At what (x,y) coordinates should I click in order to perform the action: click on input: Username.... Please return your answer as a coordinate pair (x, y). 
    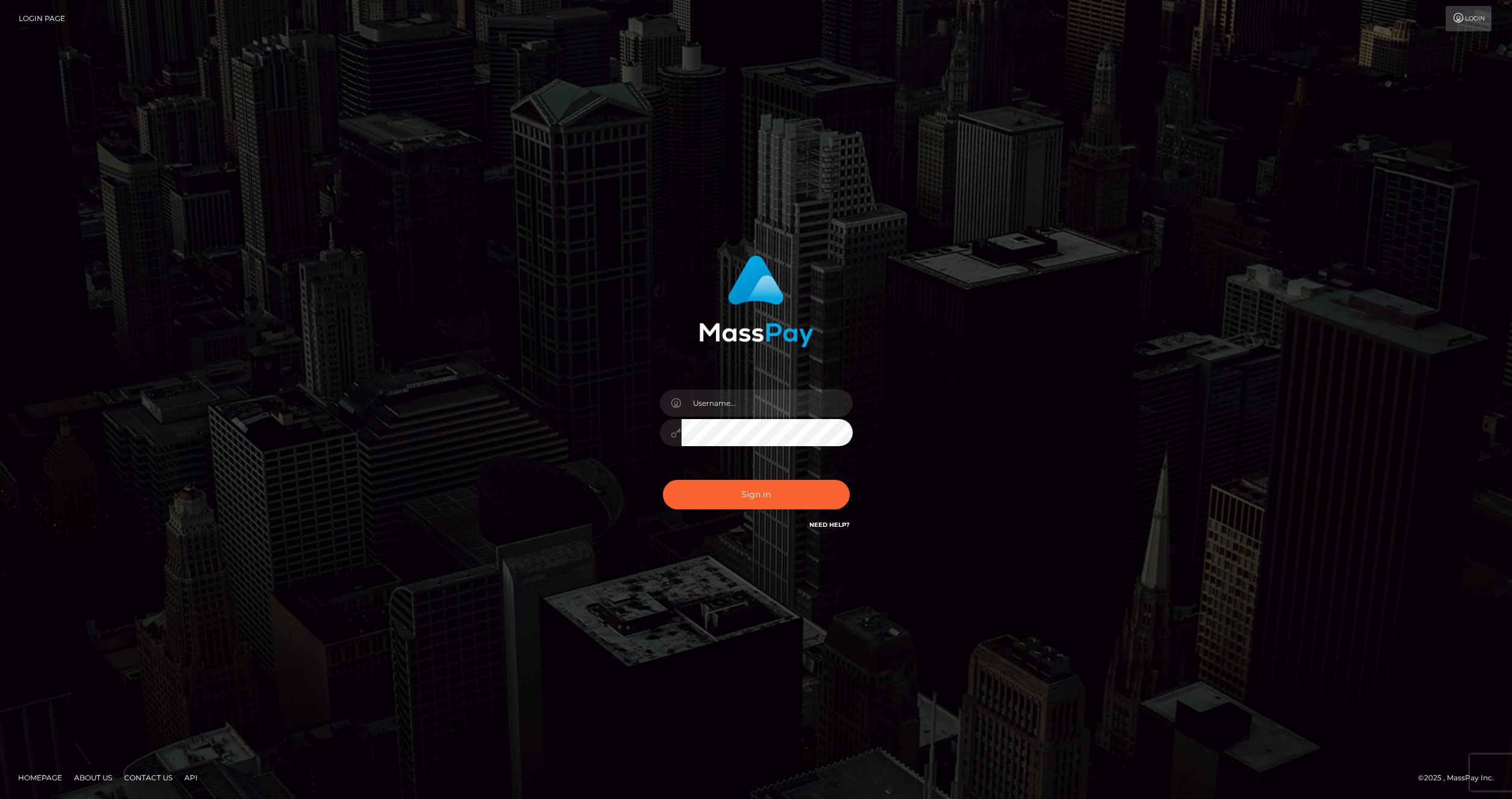
    Looking at the image, I should click on (767, 403).